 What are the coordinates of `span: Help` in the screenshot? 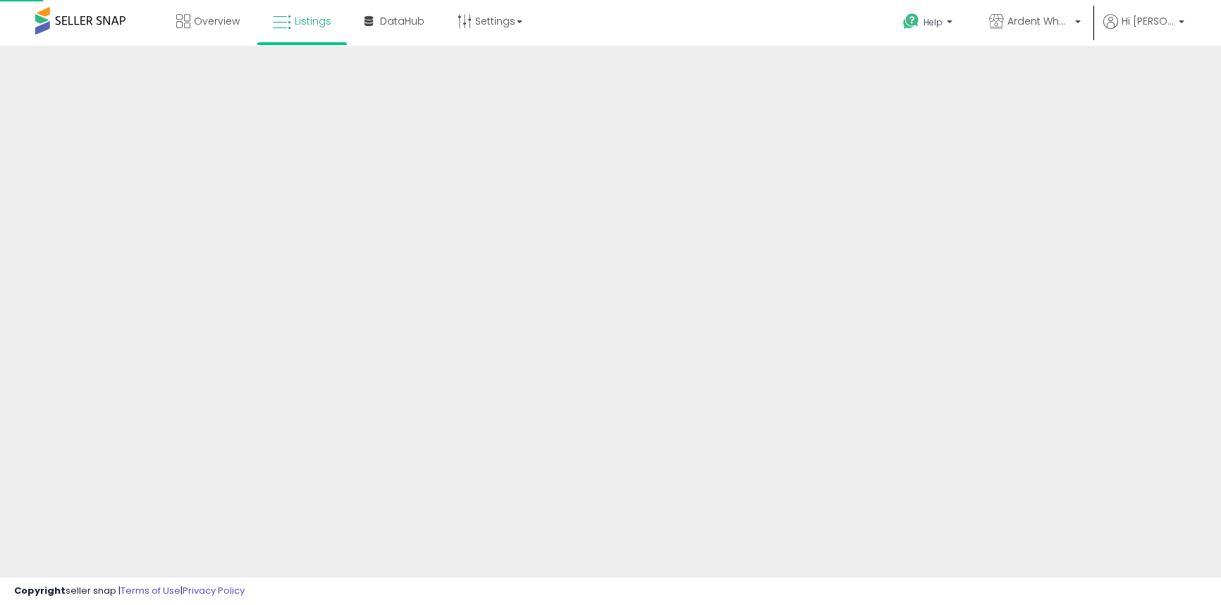 It's located at (933, 22).